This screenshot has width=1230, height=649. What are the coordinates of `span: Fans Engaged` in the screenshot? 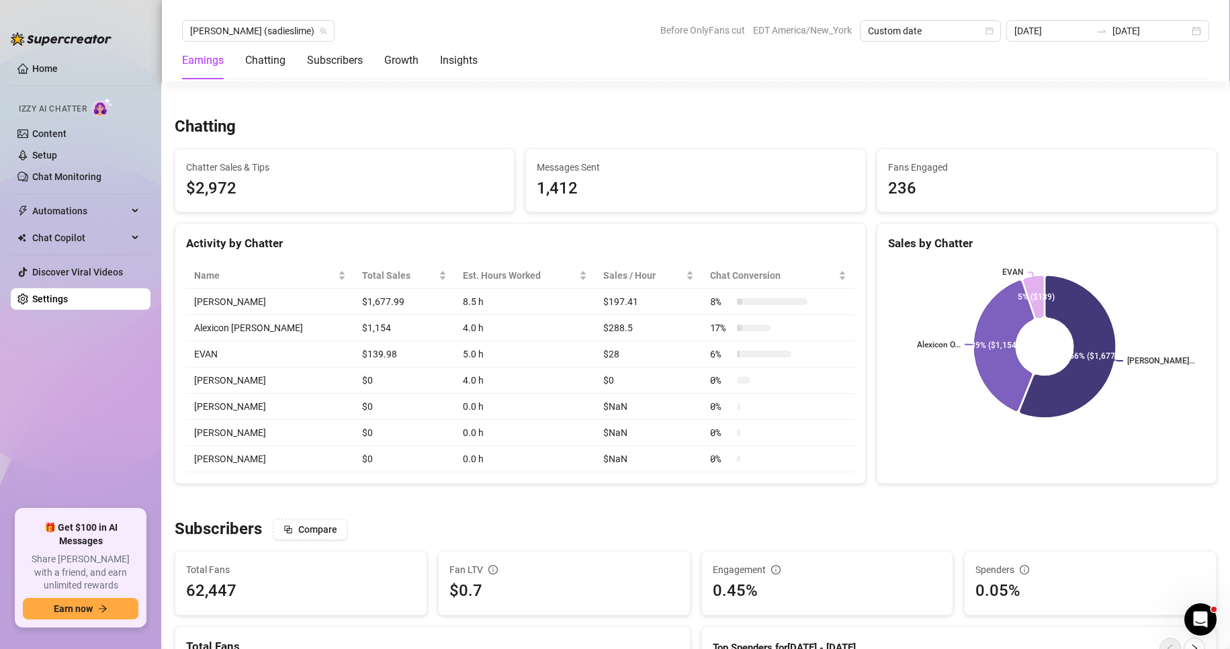 It's located at (1047, 167).